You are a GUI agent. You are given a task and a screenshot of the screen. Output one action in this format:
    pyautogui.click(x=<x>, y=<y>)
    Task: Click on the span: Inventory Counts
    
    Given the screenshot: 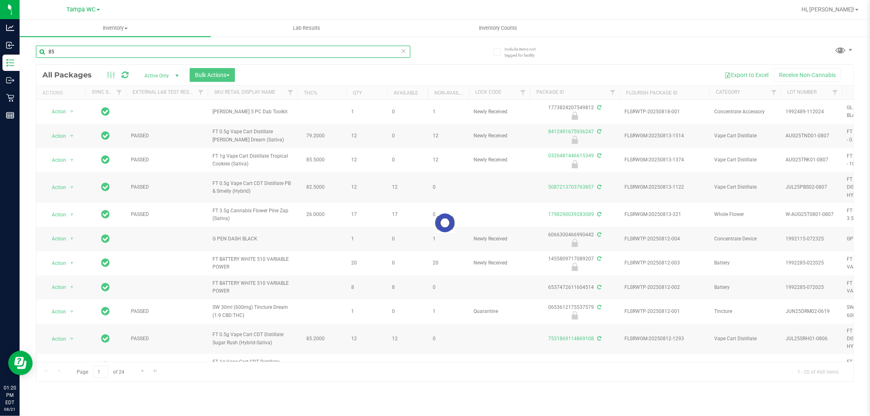 What is the action you would take?
    pyautogui.click(x=498, y=28)
    